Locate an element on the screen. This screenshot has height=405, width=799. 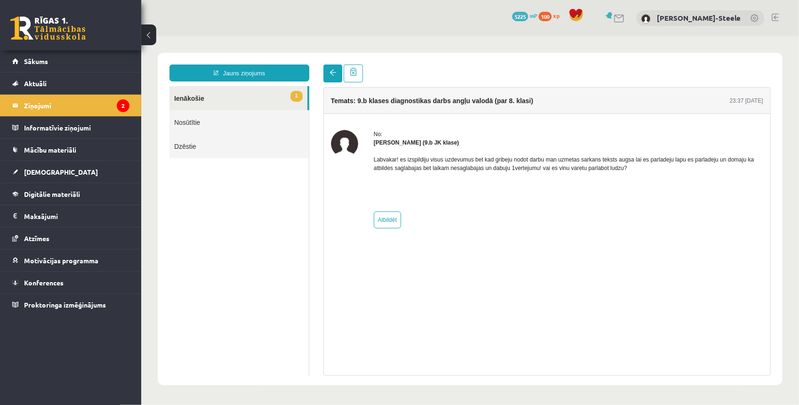
legend: Ziņojumi is located at coordinates (77, 105).